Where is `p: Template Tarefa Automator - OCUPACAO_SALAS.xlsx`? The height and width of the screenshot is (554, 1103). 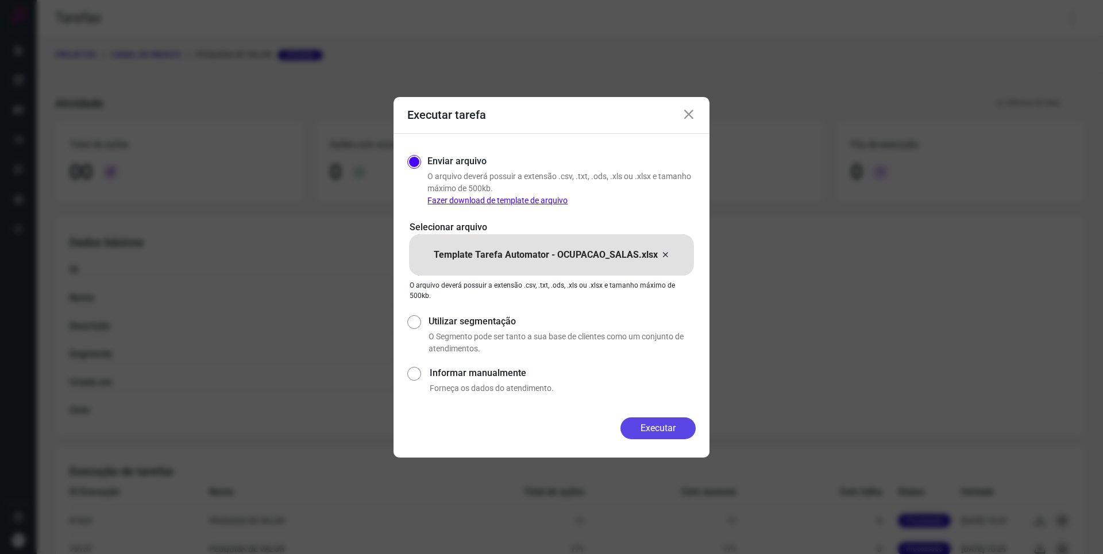
p: Template Tarefa Automator - OCUPACAO_SALAS.xlsx is located at coordinates (546, 255).